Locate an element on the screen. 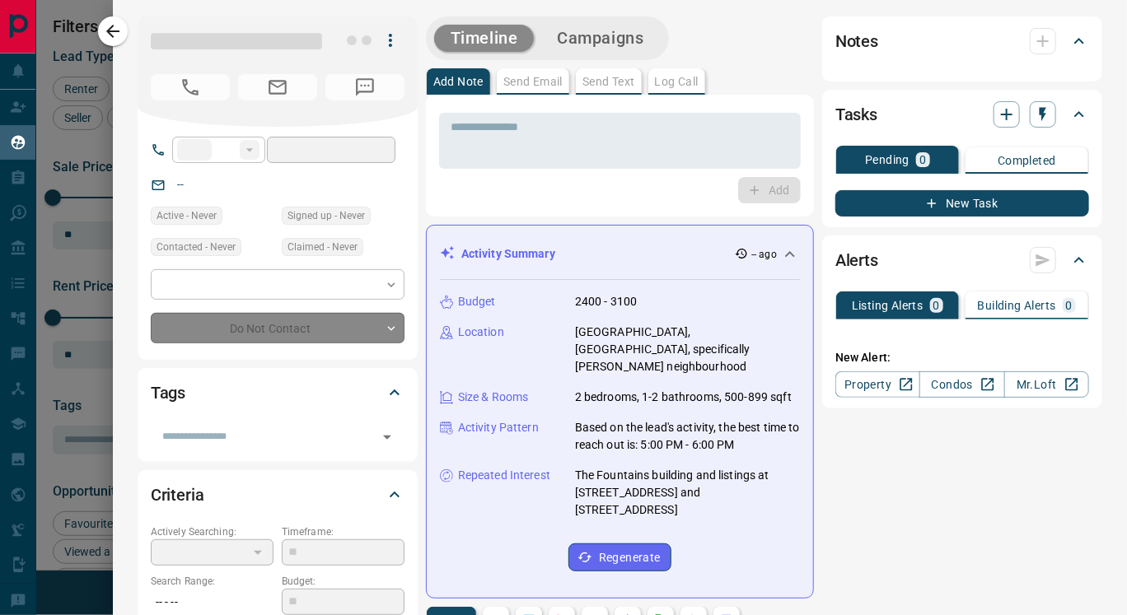 This screenshot has width=1127, height=615. h2: Tags is located at coordinates (168, 393).